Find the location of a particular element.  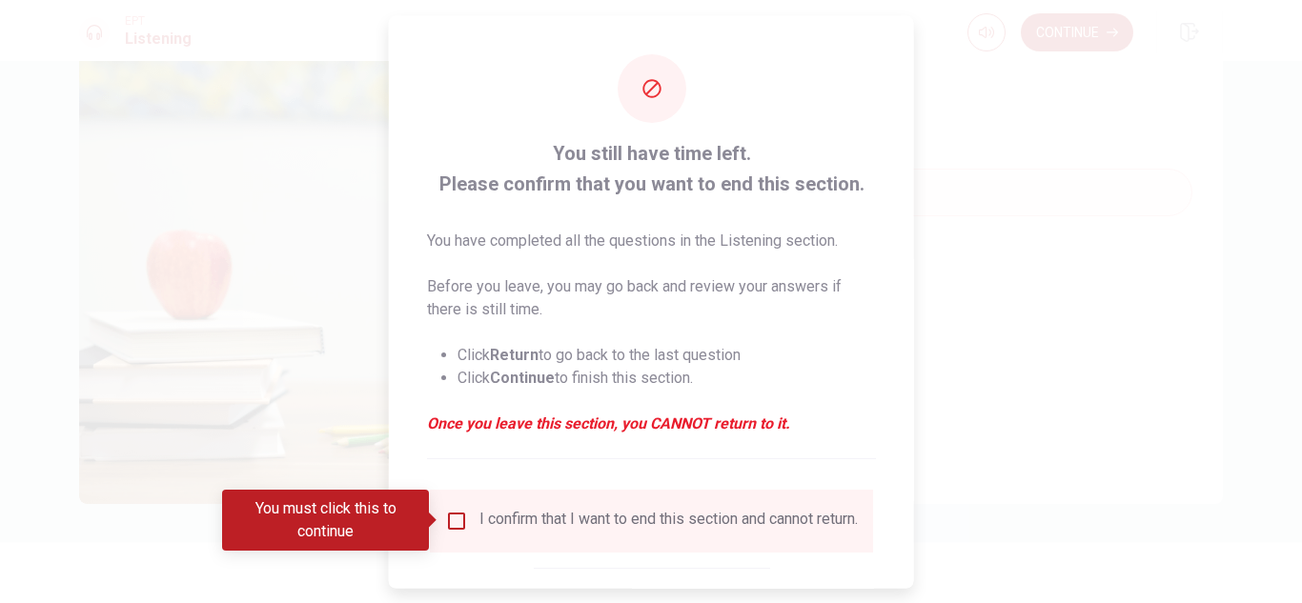

div: I confirm that I want to end this section and cannot return. is located at coordinates (668, 520).